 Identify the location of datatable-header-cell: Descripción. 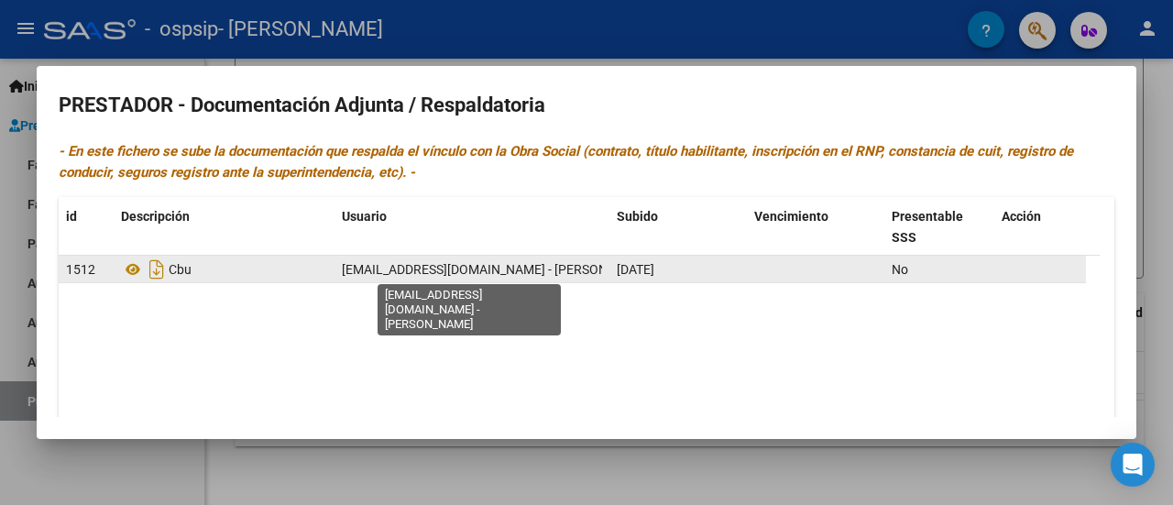
(224, 227).